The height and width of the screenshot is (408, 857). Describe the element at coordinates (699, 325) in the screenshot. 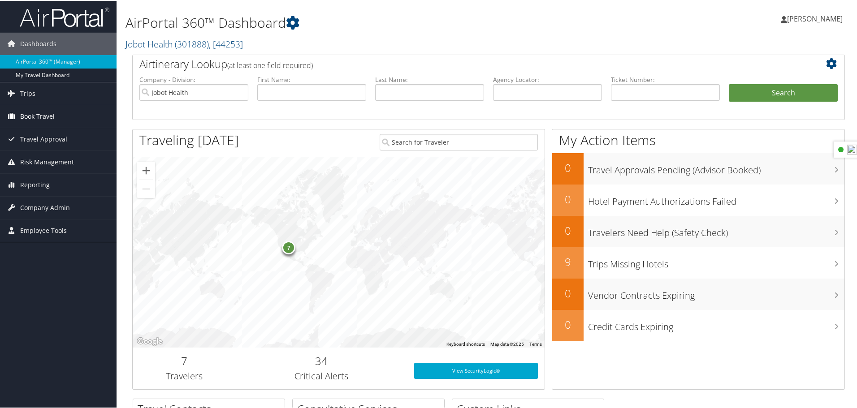

I see `a: 0Credit Cards Expiring` at that location.